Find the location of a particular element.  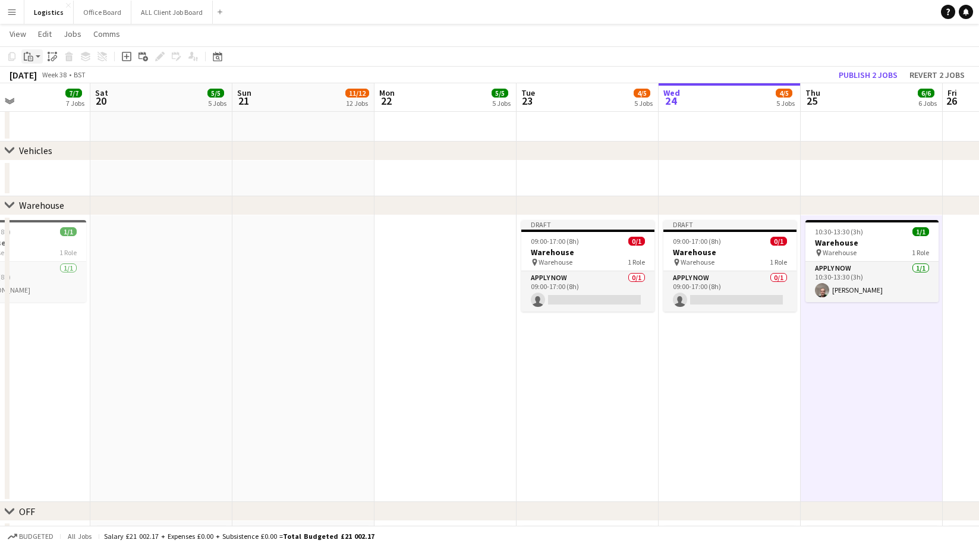

span: 7/7 is located at coordinates (74, 93).